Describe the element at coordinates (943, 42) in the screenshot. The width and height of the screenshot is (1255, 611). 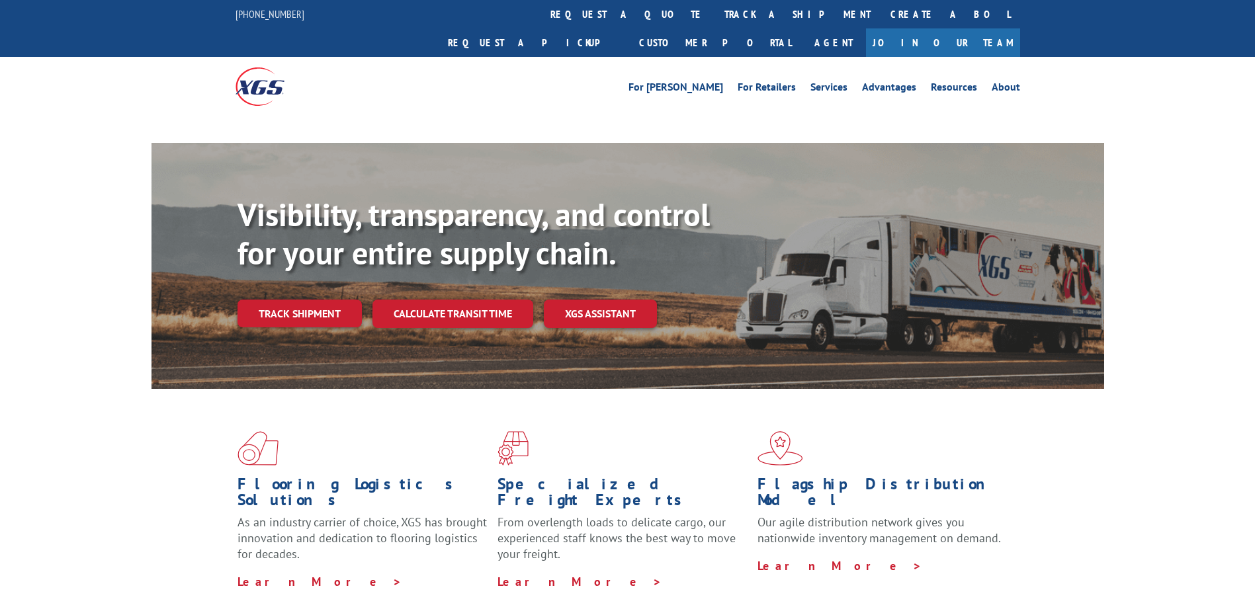
I see `a: Join Our Team` at that location.